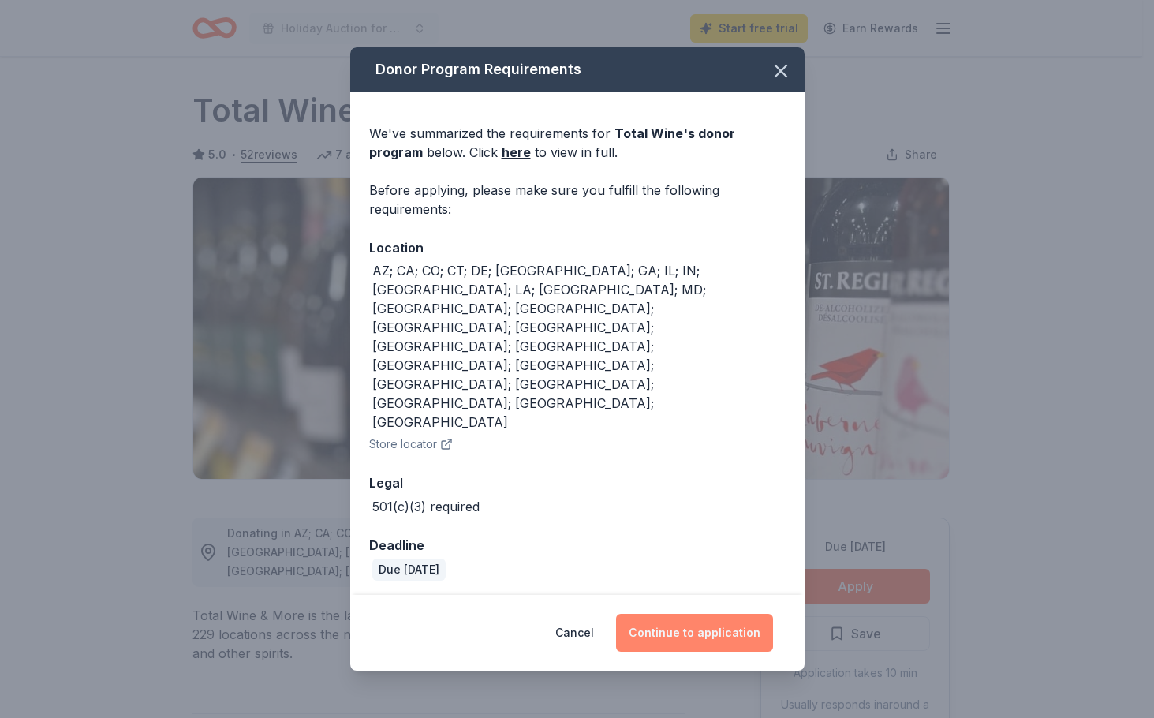  Describe the element at coordinates (516, 152) in the screenshot. I see `a: here` at that location.